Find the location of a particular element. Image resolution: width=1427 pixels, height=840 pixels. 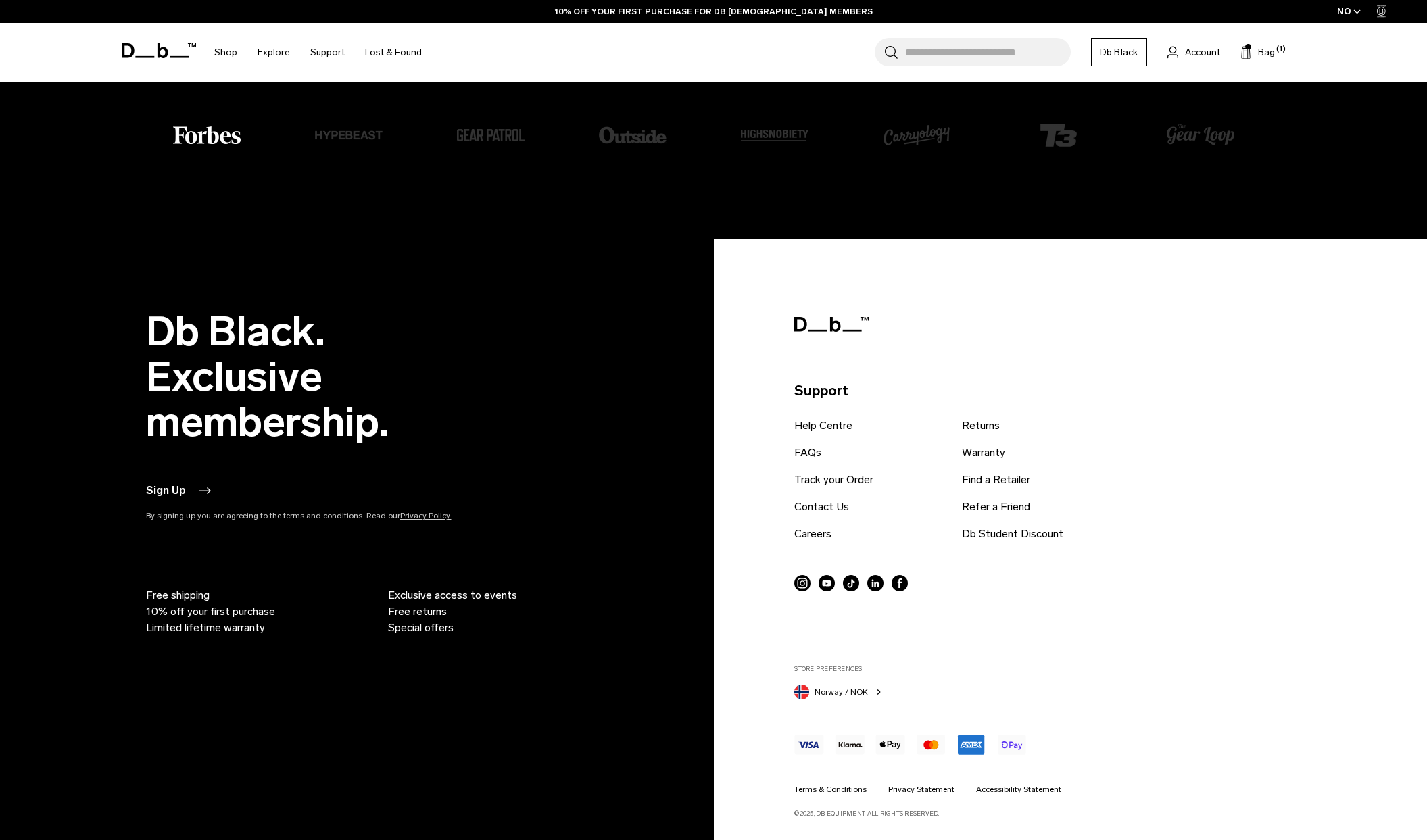

li: 3 / 8 is located at coordinates (529, 138).